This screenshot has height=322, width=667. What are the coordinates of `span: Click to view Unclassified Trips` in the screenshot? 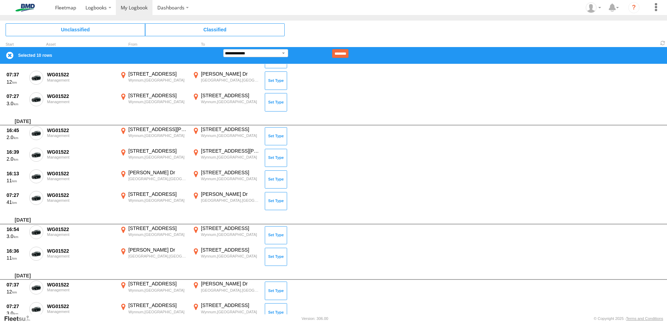 It's located at (75, 30).